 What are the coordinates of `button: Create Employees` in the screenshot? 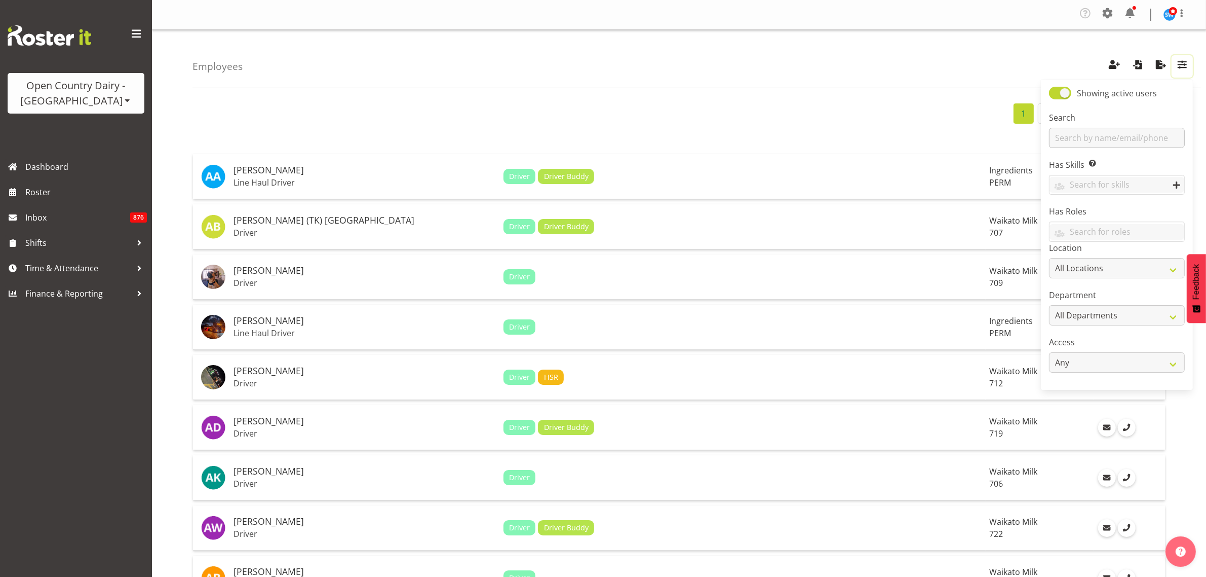 It's located at (1115, 66).